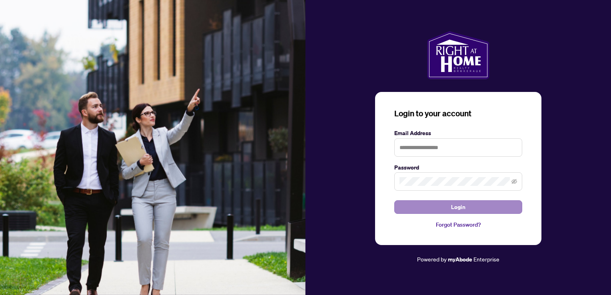 The width and height of the screenshot is (611, 295). I want to click on span: eye-invisible, so click(514, 182).